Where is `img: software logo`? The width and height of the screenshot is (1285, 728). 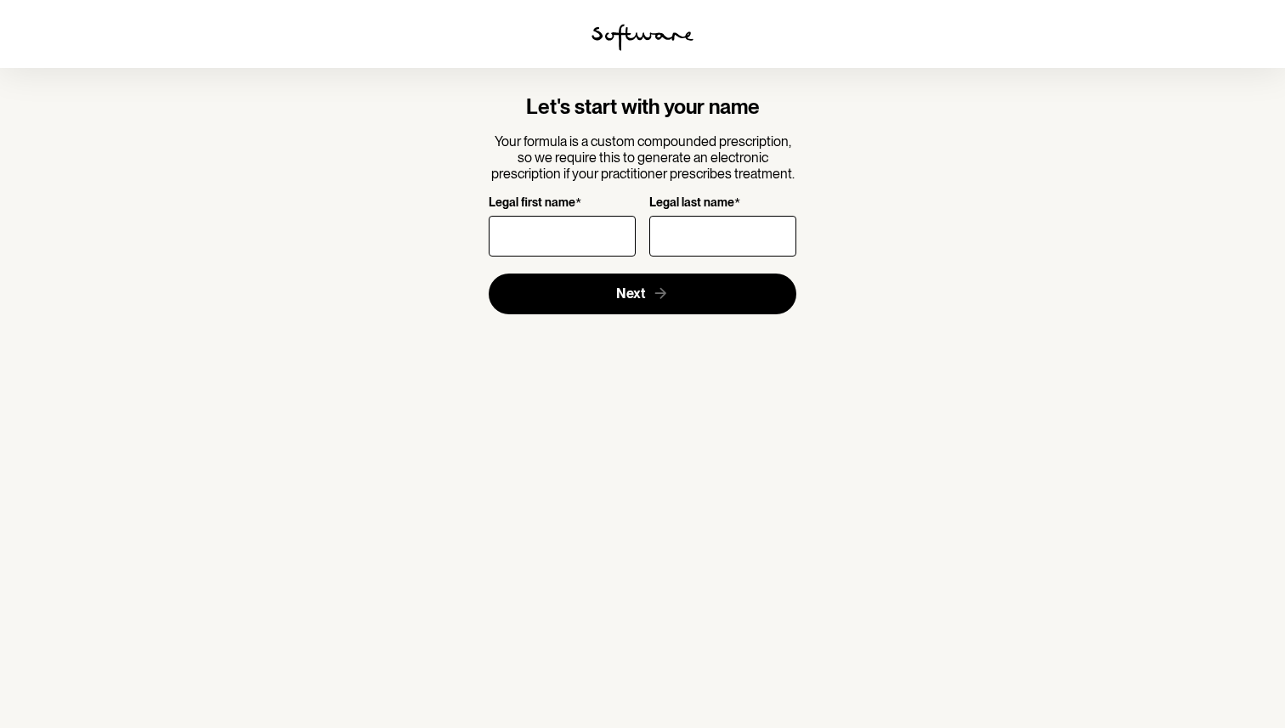
img: software logo is located at coordinates (643, 37).